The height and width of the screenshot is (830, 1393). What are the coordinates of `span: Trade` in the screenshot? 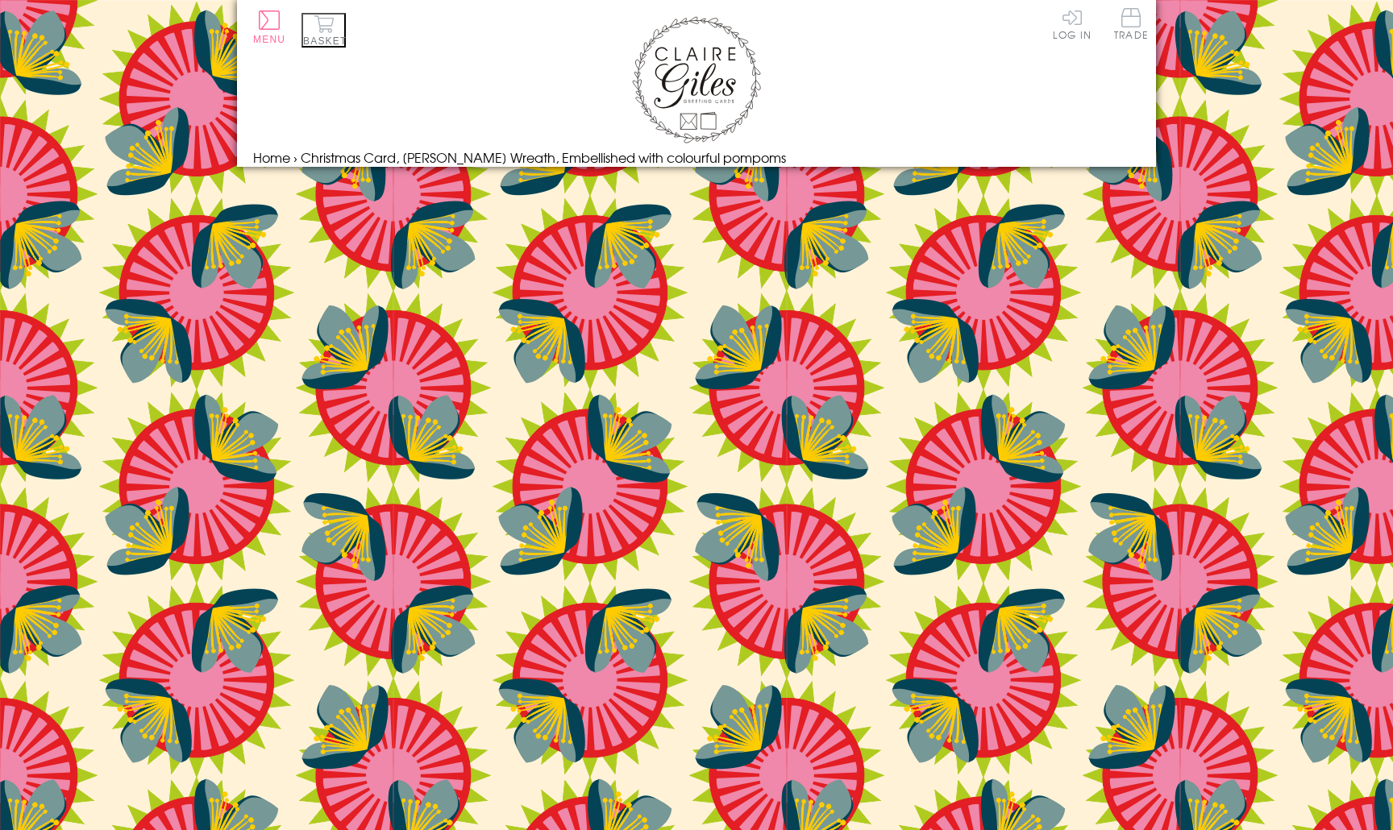 It's located at (1131, 23).